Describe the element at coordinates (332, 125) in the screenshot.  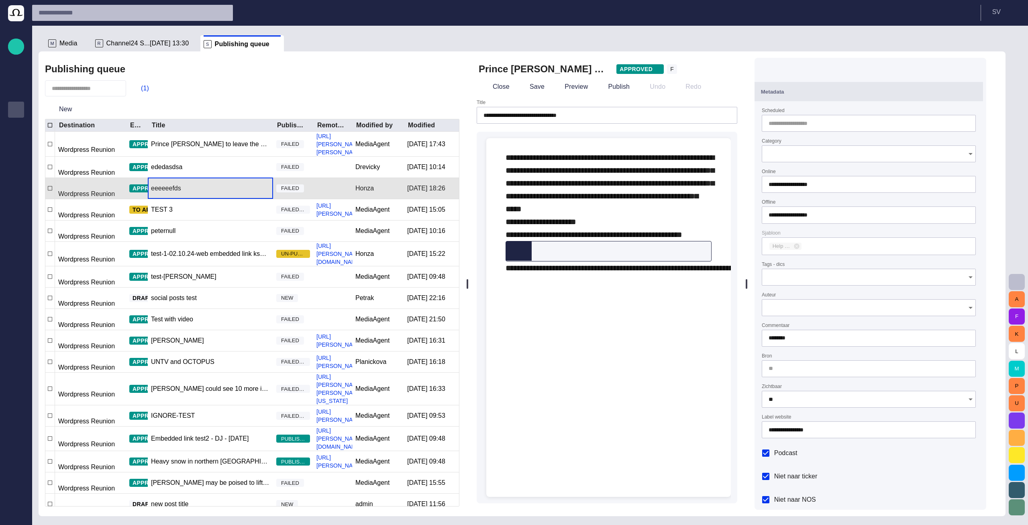
I see `div: RemoteLink` at that location.